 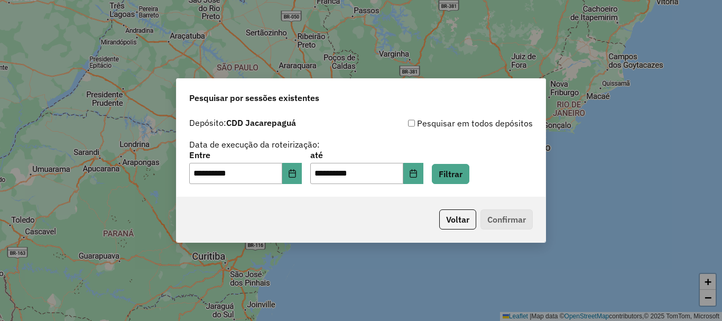 What do you see at coordinates (450, 174) in the screenshot?
I see `button: Filtrar` at bounding box center [450, 174].